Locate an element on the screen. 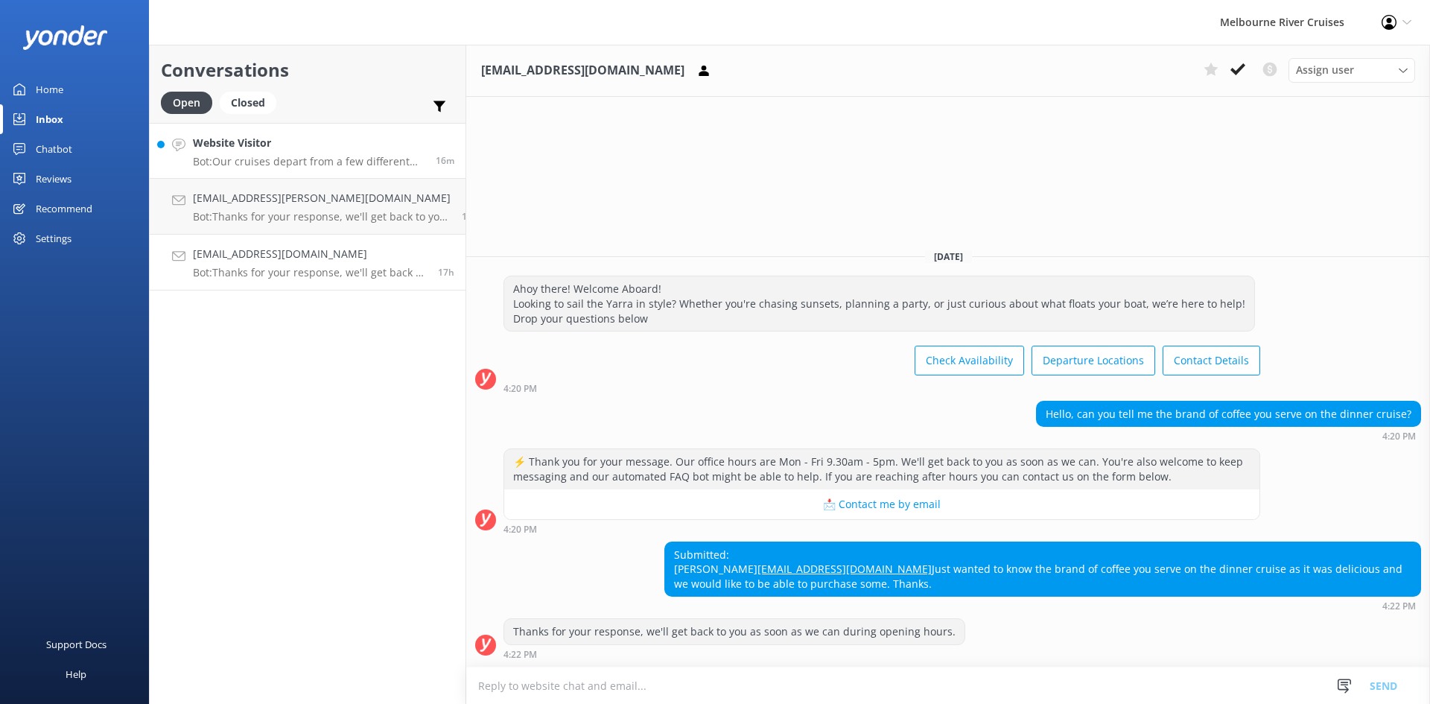 The height and width of the screenshot is (704, 1430). div: Support Docs is located at coordinates (76, 644).